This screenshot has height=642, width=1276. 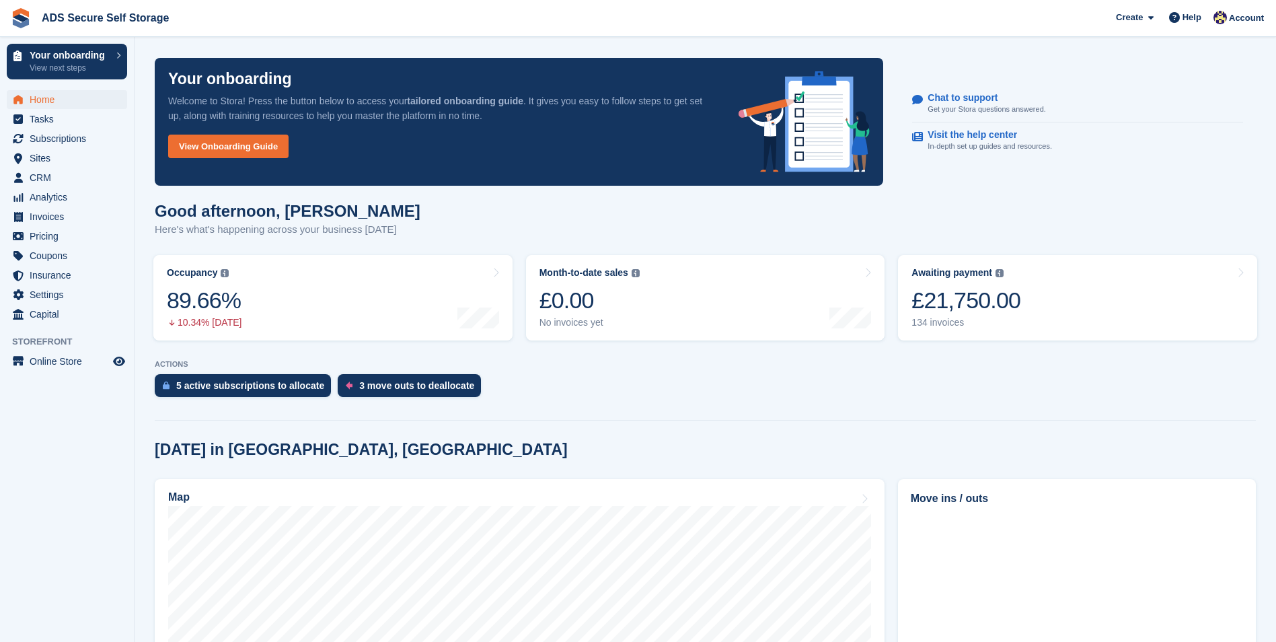 I want to click on img: Jay Ball, so click(x=1220, y=17).